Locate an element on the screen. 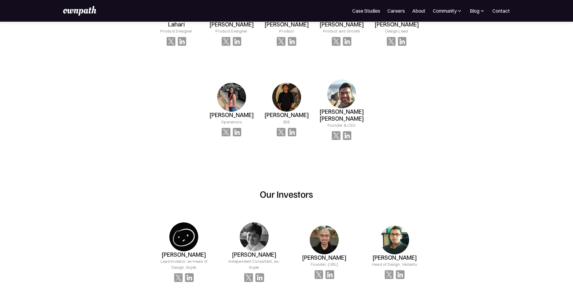 Image resolution: width=573 pixels, height=288 pixels. div: Head of Design, Vedantu is located at coordinates (395, 264).